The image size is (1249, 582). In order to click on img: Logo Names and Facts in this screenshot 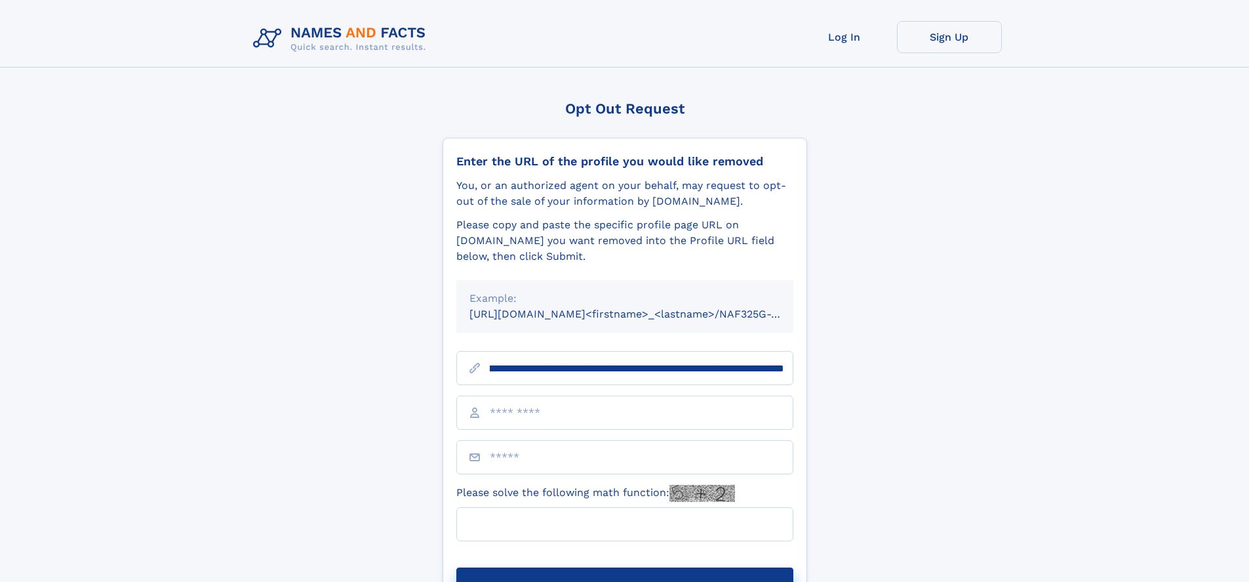, I will do `click(342, 39)`.